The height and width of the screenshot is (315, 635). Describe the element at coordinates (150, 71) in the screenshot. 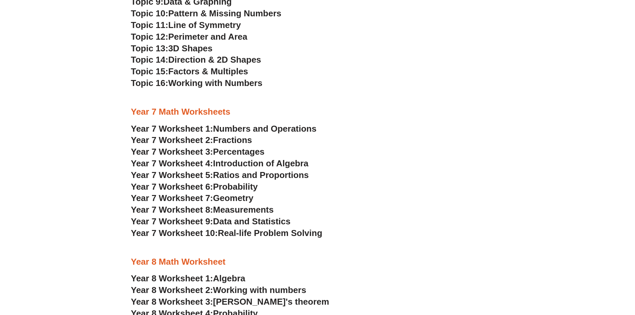

I see `span: Topic 15:` at that location.